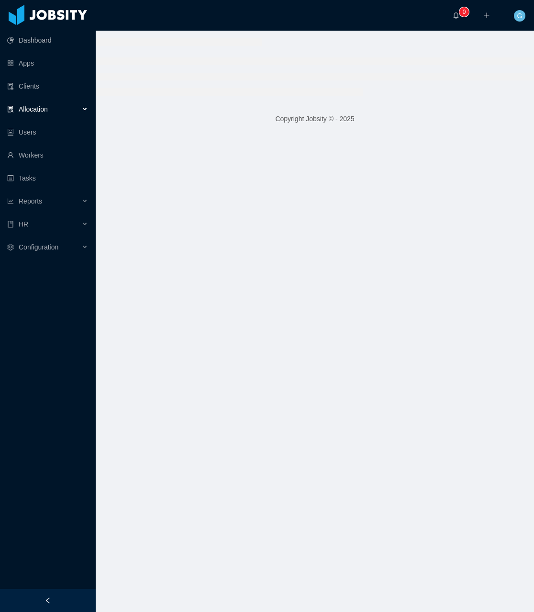 This screenshot has height=612, width=534. Describe the element at coordinates (11, 224) in the screenshot. I see `i: icon: book` at that location.